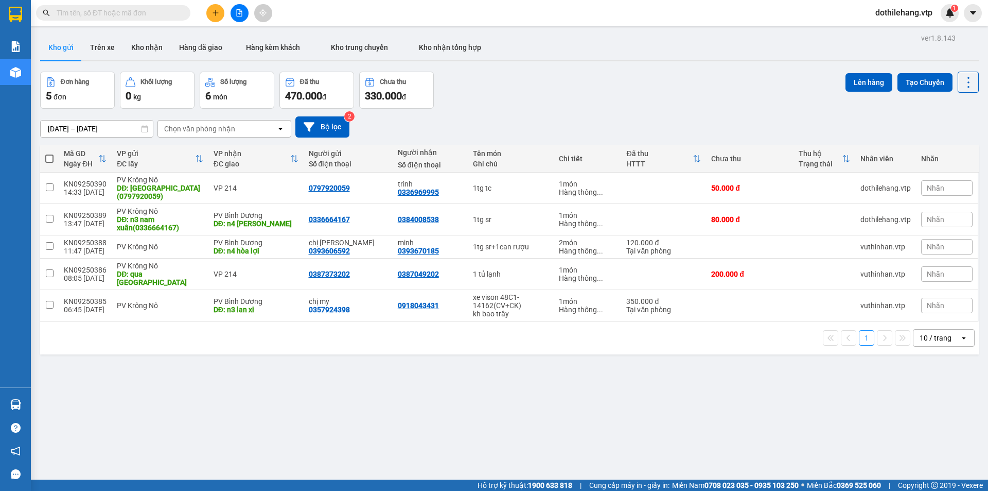 This screenshot has width=988, height=491. I want to click on div: Tại văn phòng, so click(663, 309).